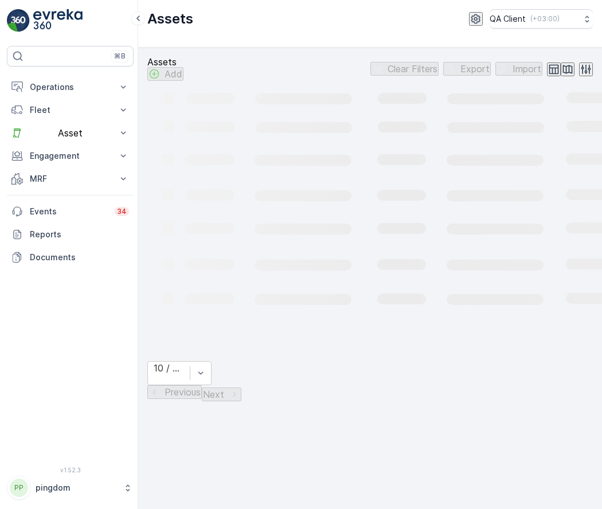 The image size is (602, 509). What do you see at coordinates (120, 56) in the screenshot?
I see `p: ⌘B` at bounding box center [120, 56].